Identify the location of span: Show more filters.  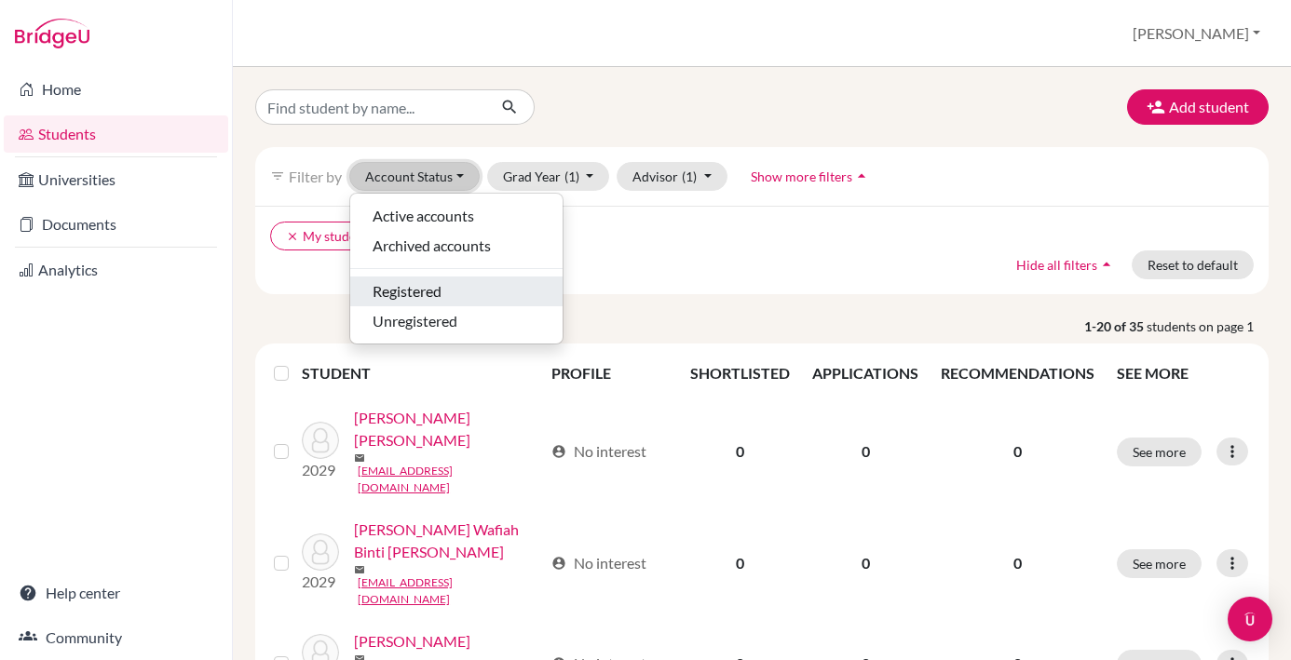
(801, 176).